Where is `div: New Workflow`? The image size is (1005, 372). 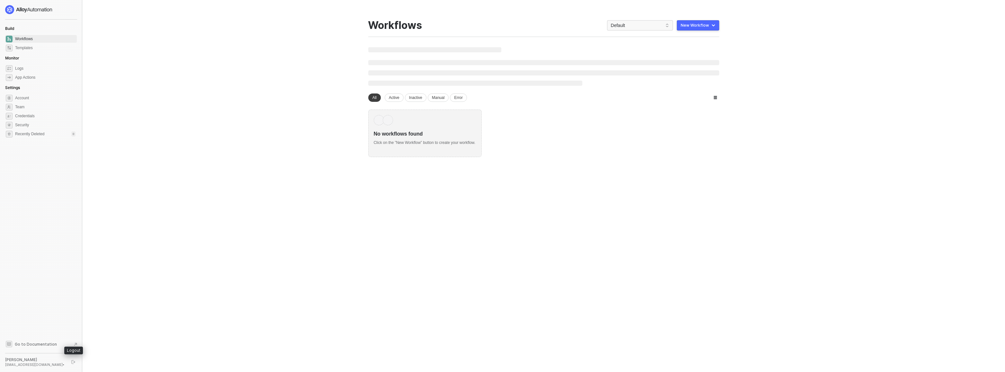
div: New Workflow is located at coordinates (695, 25).